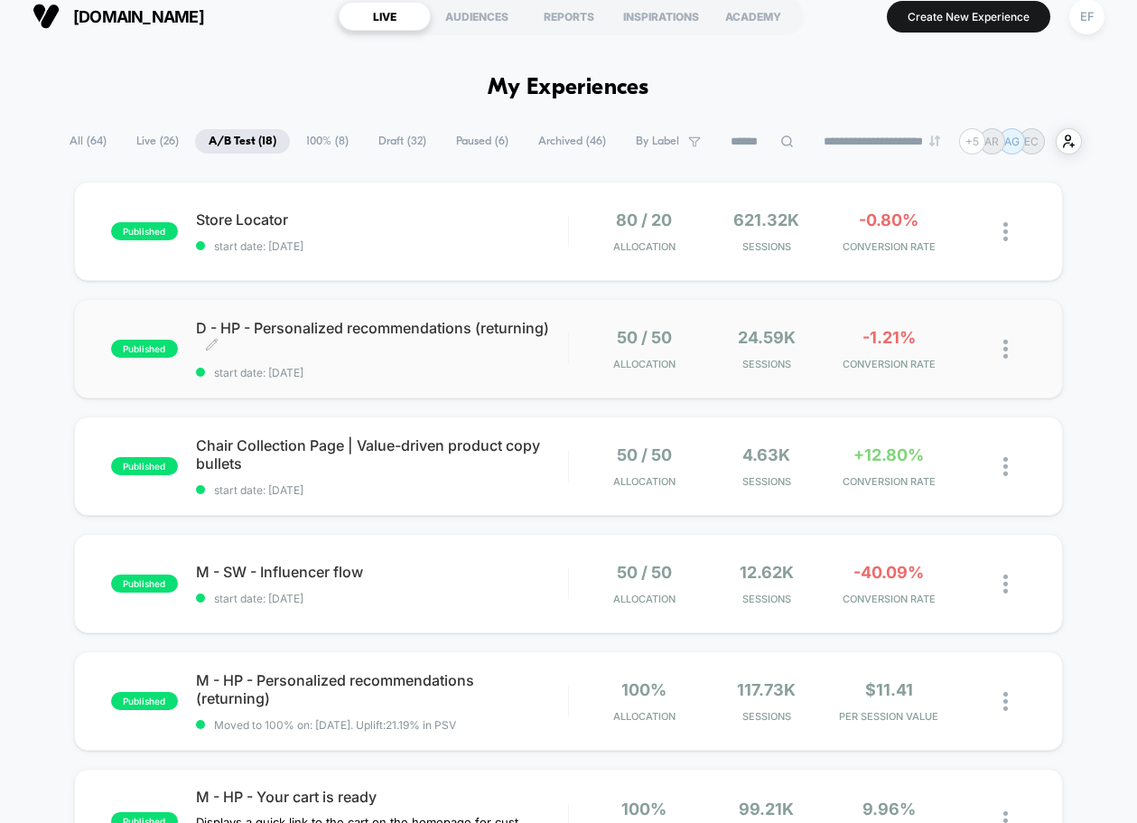  Describe the element at coordinates (157, 141) in the screenshot. I see `span: Live ( 26 )` at that location.